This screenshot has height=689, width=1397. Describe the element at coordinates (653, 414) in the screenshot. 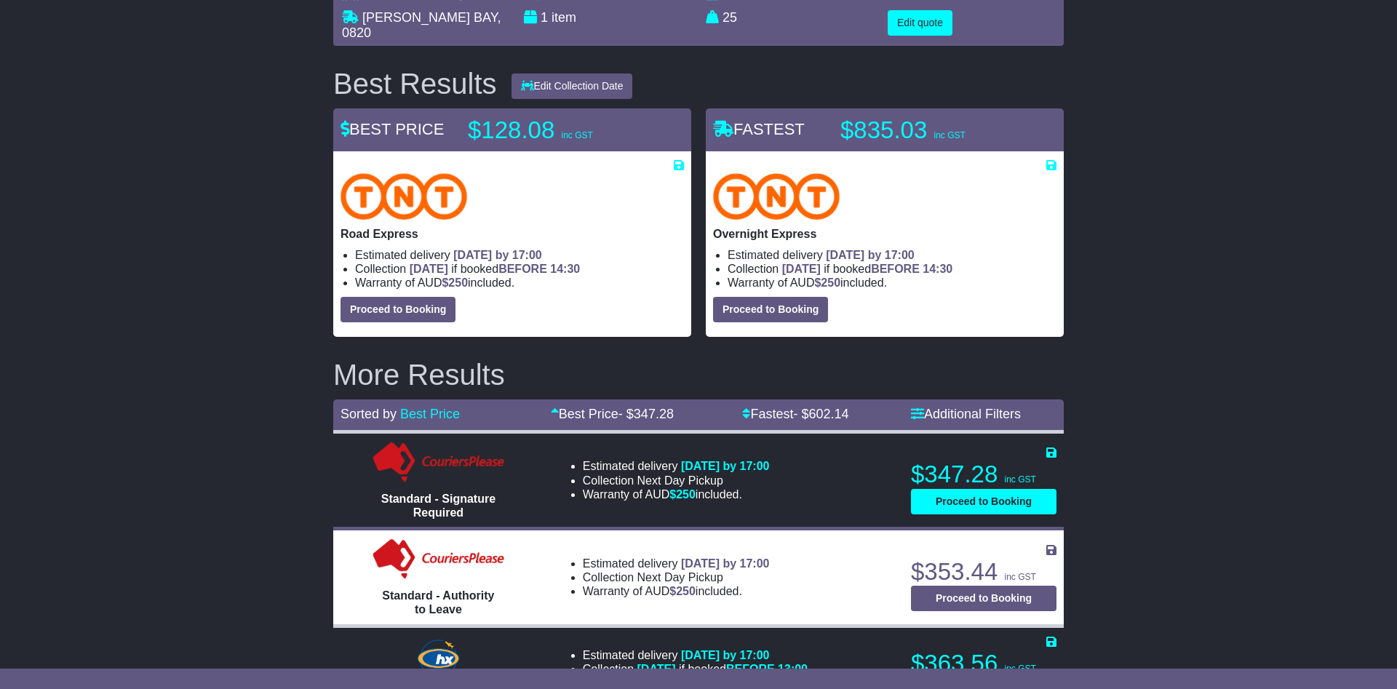

I see `span: 347.28` at that location.